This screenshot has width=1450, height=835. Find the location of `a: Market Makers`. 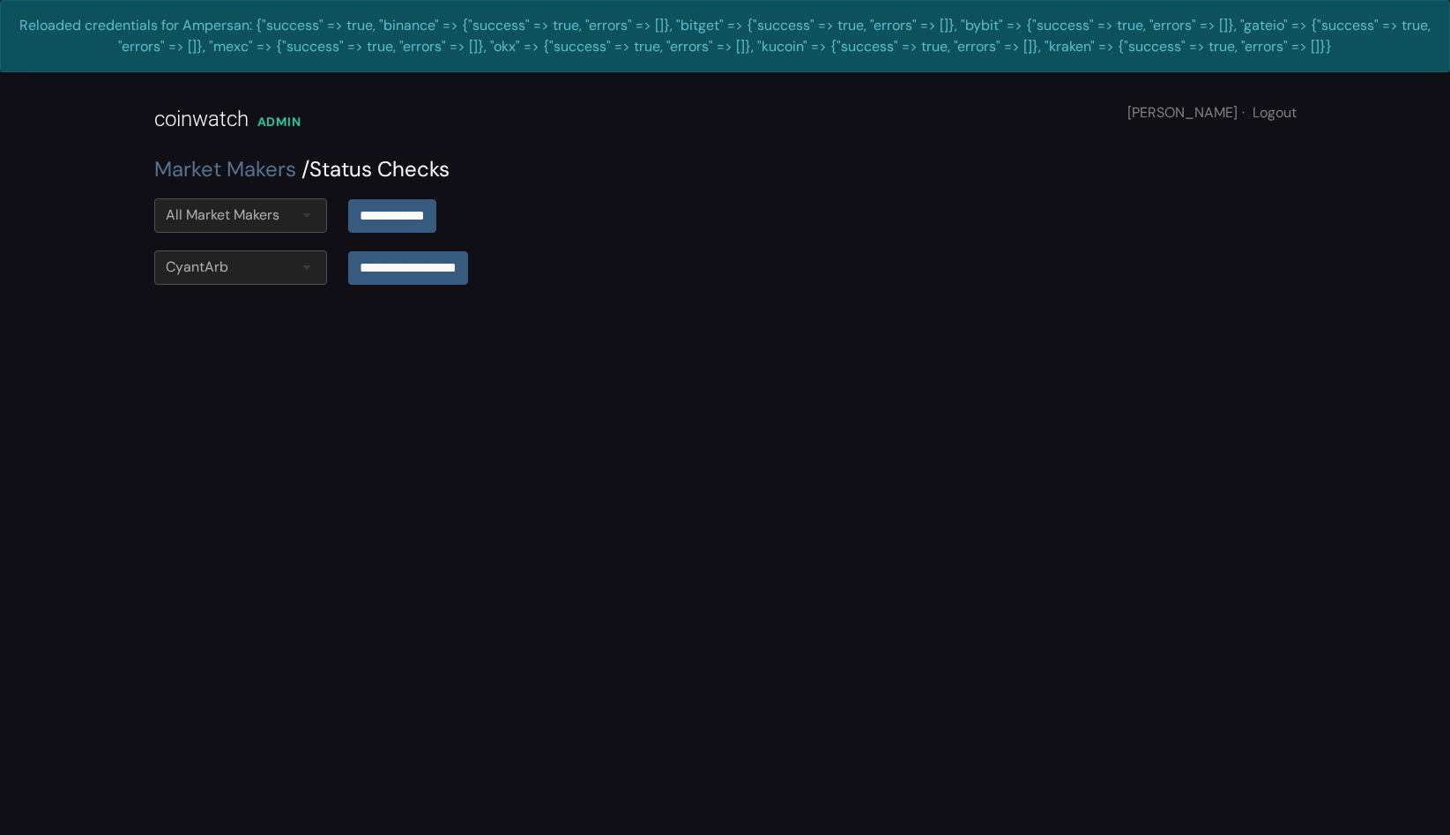

a: Market Makers is located at coordinates (225, 168).